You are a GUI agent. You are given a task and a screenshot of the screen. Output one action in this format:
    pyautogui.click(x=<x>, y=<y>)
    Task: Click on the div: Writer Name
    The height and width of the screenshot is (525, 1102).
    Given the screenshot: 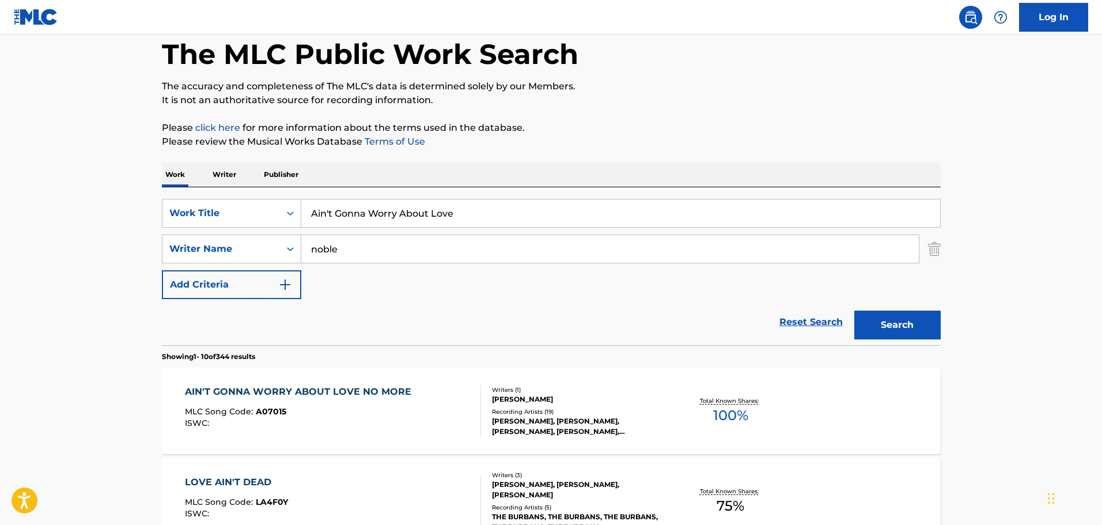 What is the action you would take?
    pyautogui.click(x=221, y=249)
    